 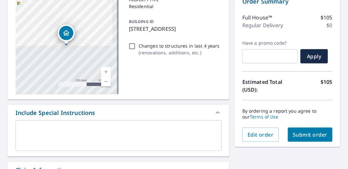 I want to click on p: $0, so click(x=330, y=25).